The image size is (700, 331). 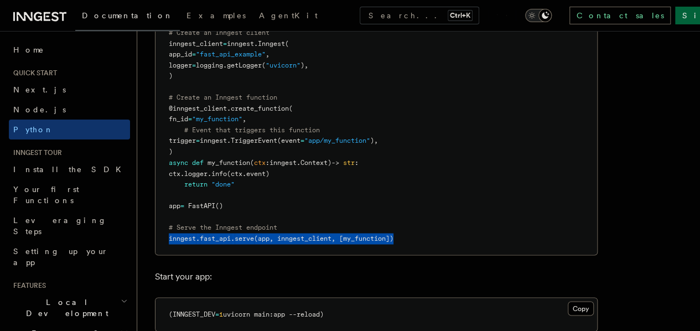 What do you see at coordinates (539, 15) in the screenshot?
I see `button: Toggle dark mode` at bounding box center [539, 15].